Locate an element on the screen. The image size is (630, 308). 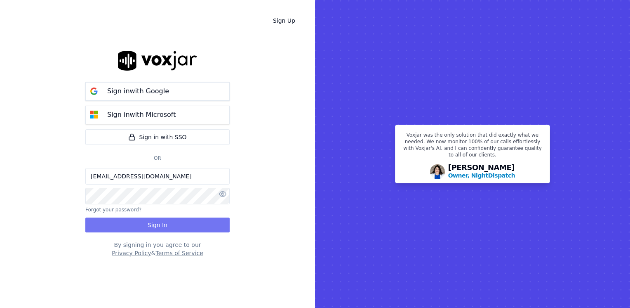
p: Owner, NightDispatch is located at coordinates (482, 175).